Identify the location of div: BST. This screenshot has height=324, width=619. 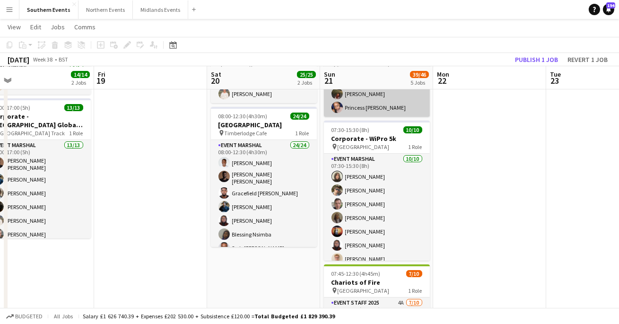
(63, 59).